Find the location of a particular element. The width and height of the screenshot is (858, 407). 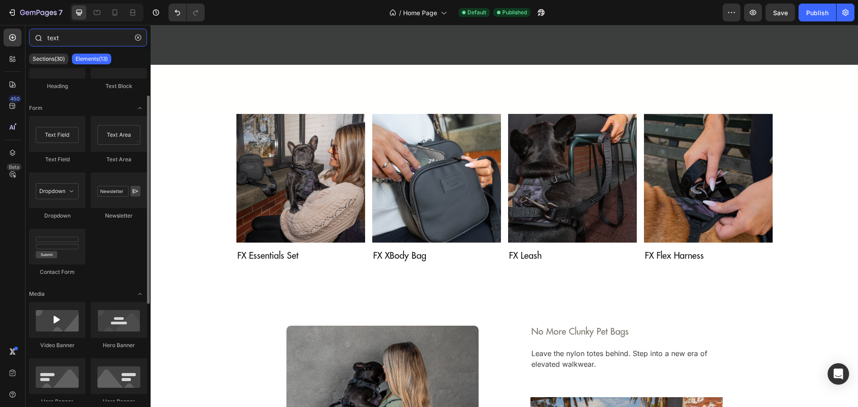

a: FX Flex Harness is located at coordinates (557, 153).